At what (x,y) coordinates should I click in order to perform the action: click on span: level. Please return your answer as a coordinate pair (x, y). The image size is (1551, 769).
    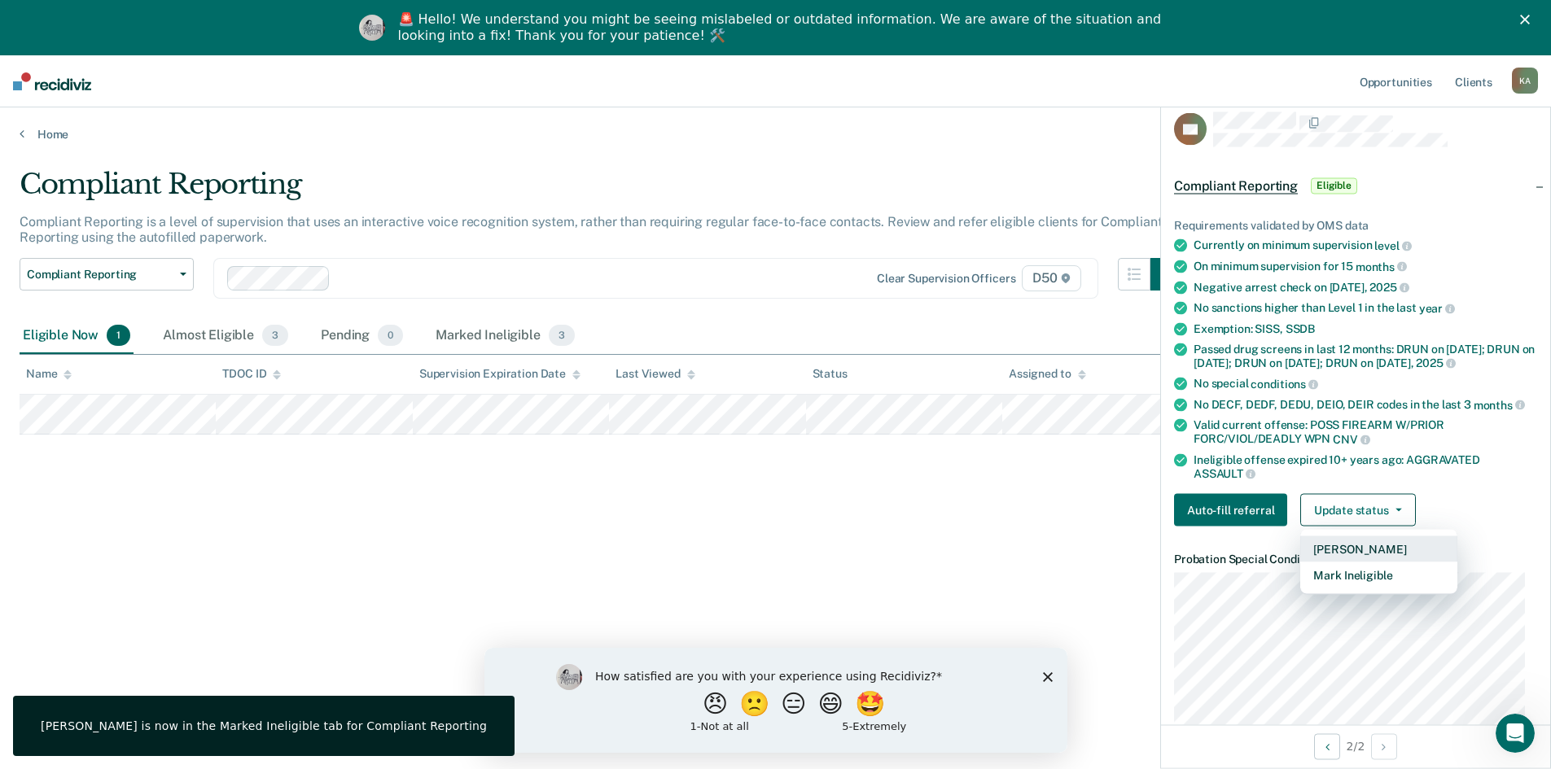
    Looking at the image, I should click on (1392, 246).